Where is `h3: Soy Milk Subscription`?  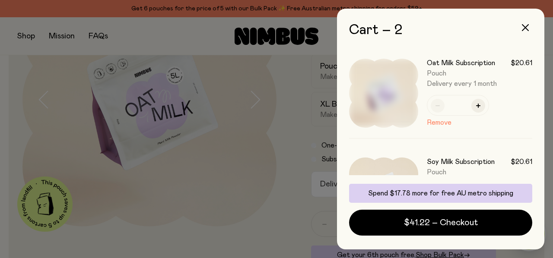
h3: Soy Milk Subscription is located at coordinates (461, 162).